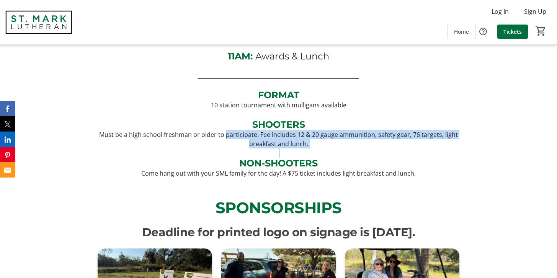 The height and width of the screenshot is (278, 557). Describe the element at coordinates (535, 11) in the screenshot. I see `span: Sign Up` at that location.